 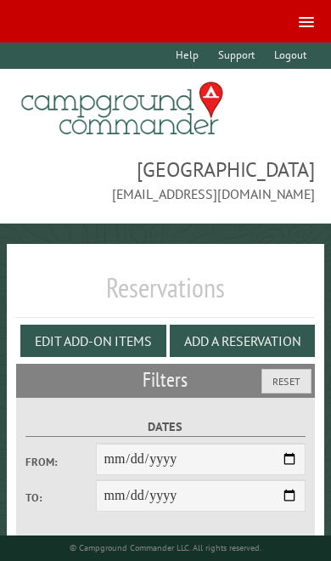 What do you see at coordinates (242, 341) in the screenshot?
I see `button: Add a Reservation` at bounding box center [242, 341].